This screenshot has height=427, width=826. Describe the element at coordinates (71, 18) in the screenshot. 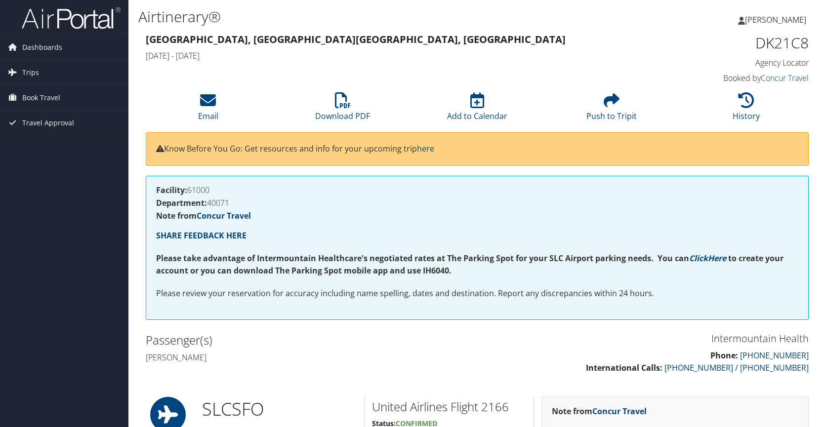

I see `img: airportal-logo.png` at that location.